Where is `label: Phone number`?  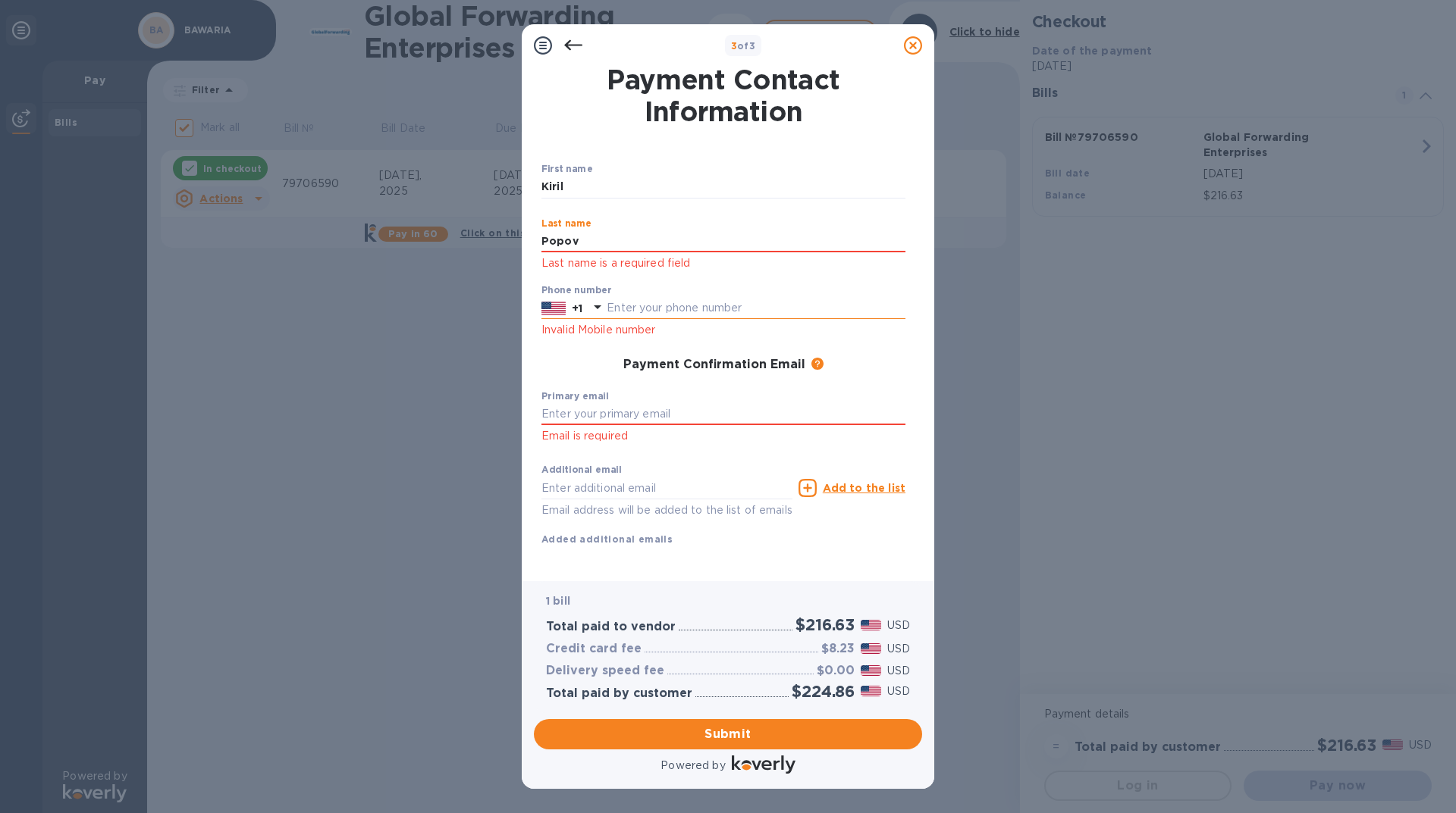
label: Phone number is located at coordinates (577, 290).